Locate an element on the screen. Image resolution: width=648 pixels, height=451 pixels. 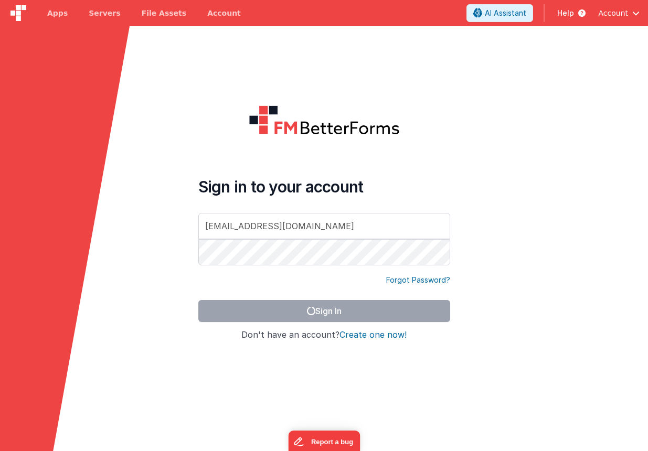
span: Account is located at coordinates (612, 13).